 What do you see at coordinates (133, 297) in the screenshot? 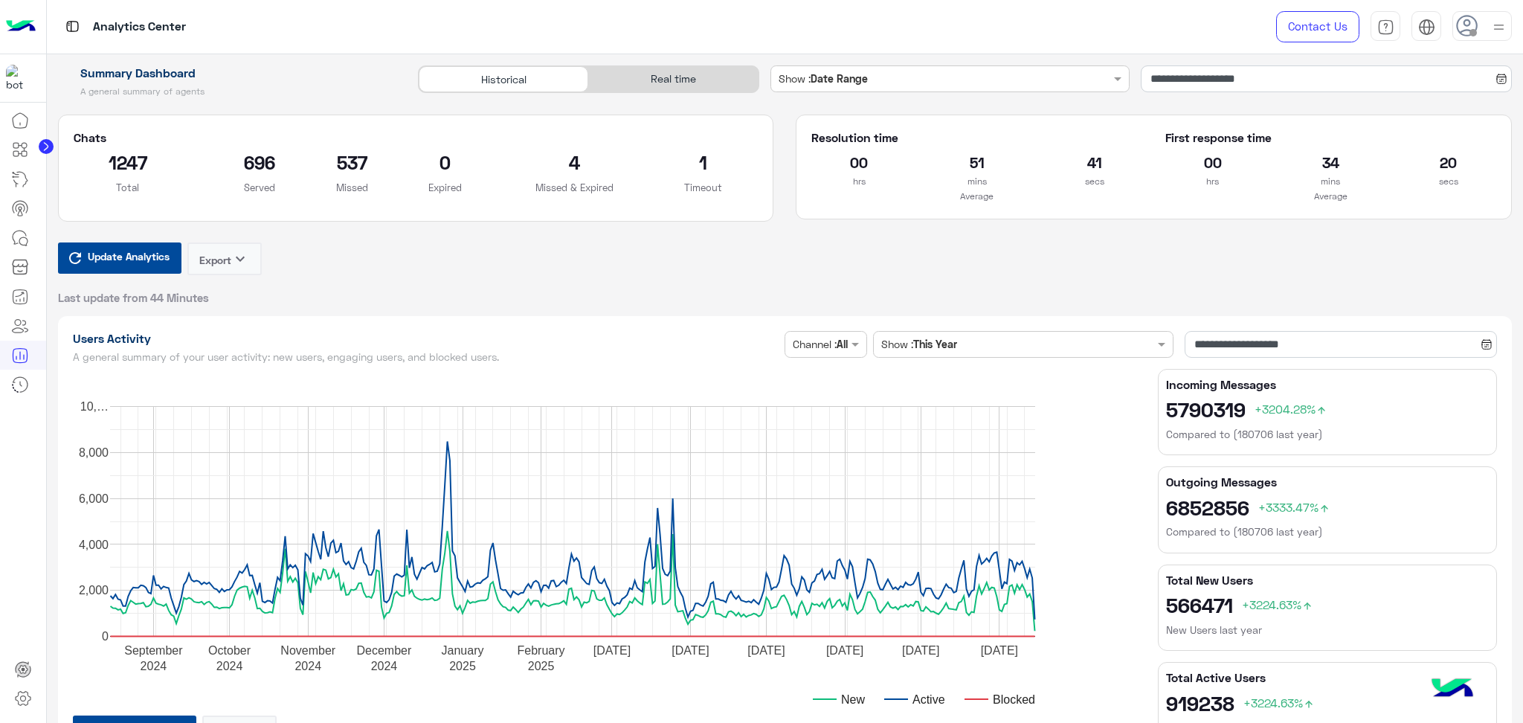
I see `span: Last update from 44 Minutes` at bounding box center [133, 297].